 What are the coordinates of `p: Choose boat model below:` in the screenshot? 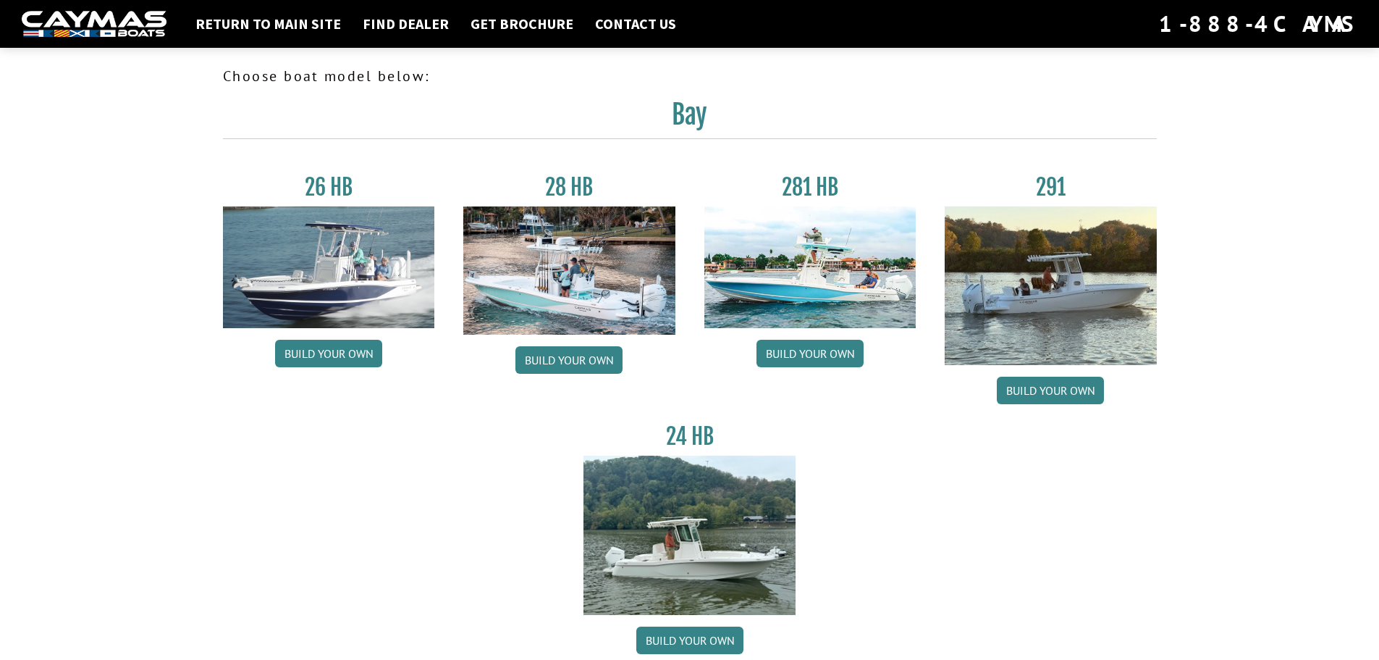 It's located at (690, 76).